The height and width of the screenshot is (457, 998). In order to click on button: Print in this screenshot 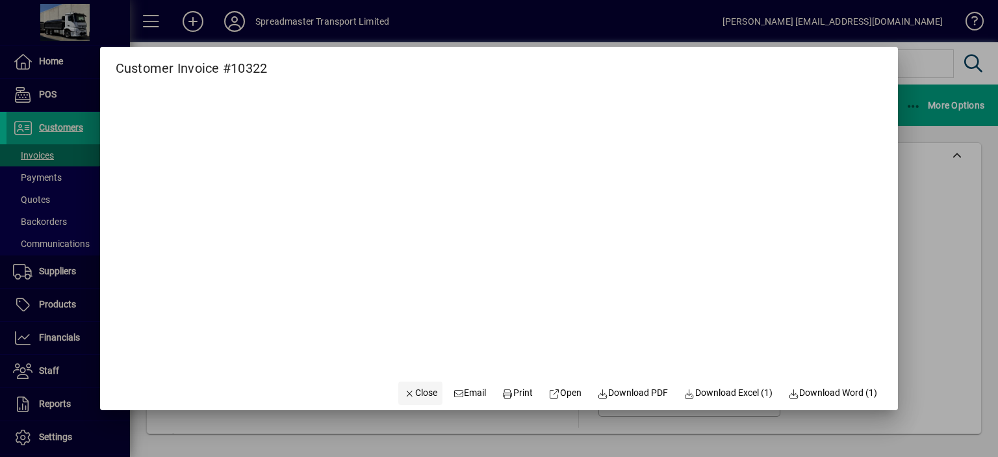, I will do `click(517, 393)`.